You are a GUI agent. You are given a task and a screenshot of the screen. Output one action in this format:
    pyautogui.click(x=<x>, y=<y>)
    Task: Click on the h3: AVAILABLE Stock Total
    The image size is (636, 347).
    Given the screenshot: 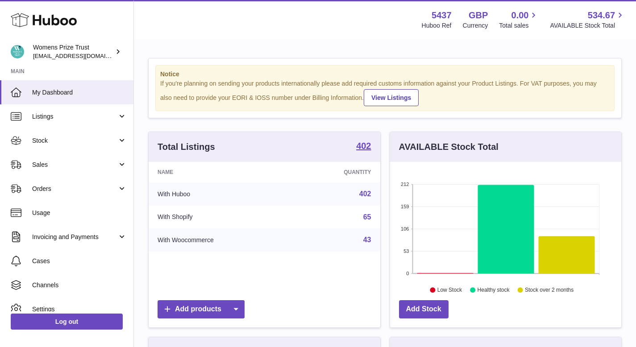 What is the action you would take?
    pyautogui.click(x=449, y=147)
    